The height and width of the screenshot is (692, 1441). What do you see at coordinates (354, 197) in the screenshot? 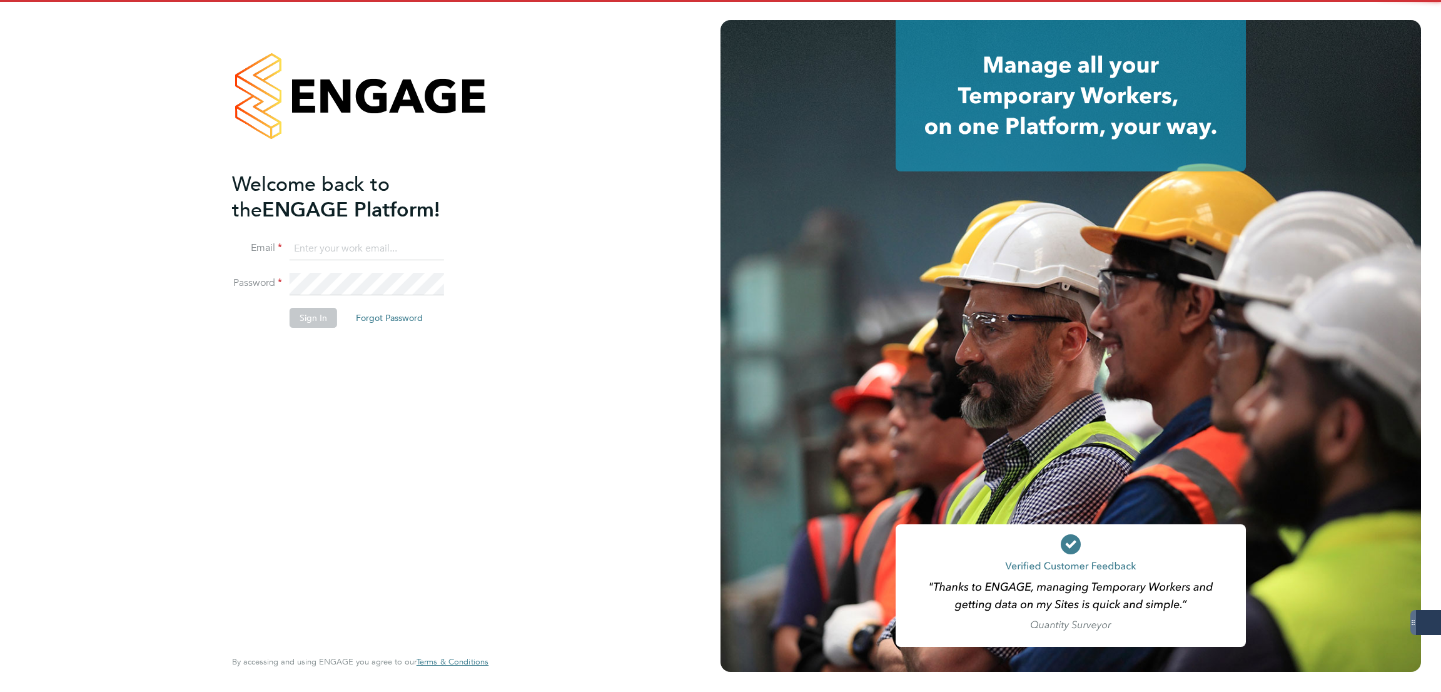
I see `h2: ENGAGE Platform!` at bounding box center [354, 197].